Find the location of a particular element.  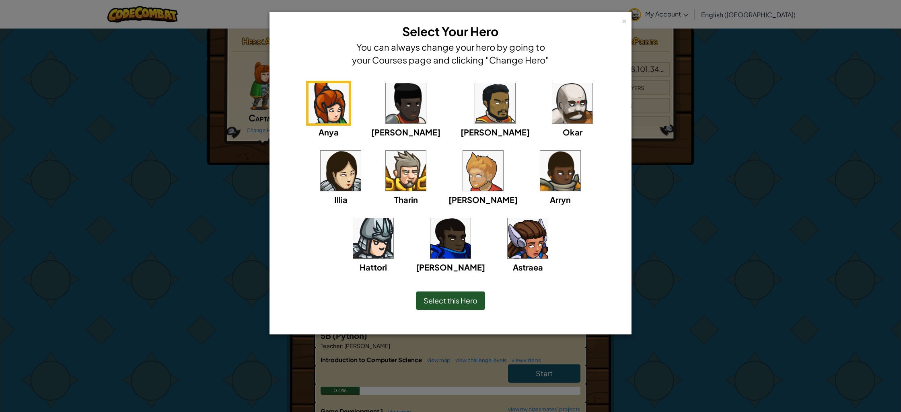

span: Hattori is located at coordinates (373, 267).